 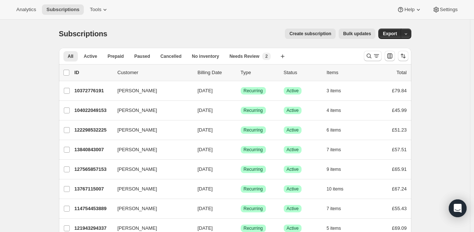 I want to click on span: Prepaid, so click(x=116, y=56).